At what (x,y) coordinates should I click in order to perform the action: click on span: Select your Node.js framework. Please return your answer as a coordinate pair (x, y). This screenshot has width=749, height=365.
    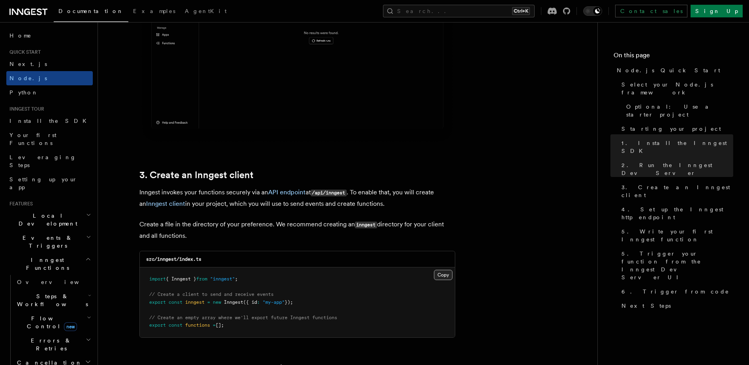
    Looking at the image, I should click on (677, 88).